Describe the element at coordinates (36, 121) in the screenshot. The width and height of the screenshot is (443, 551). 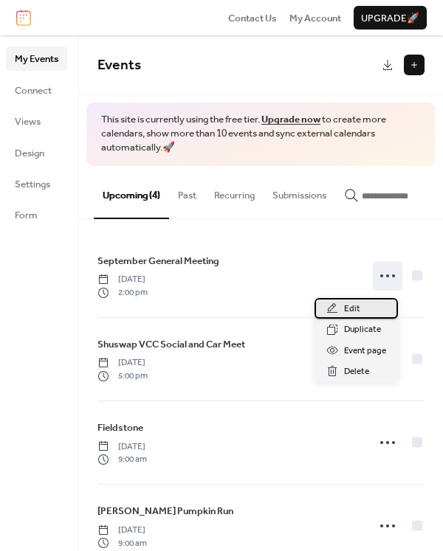
I see `a: Views` at that location.